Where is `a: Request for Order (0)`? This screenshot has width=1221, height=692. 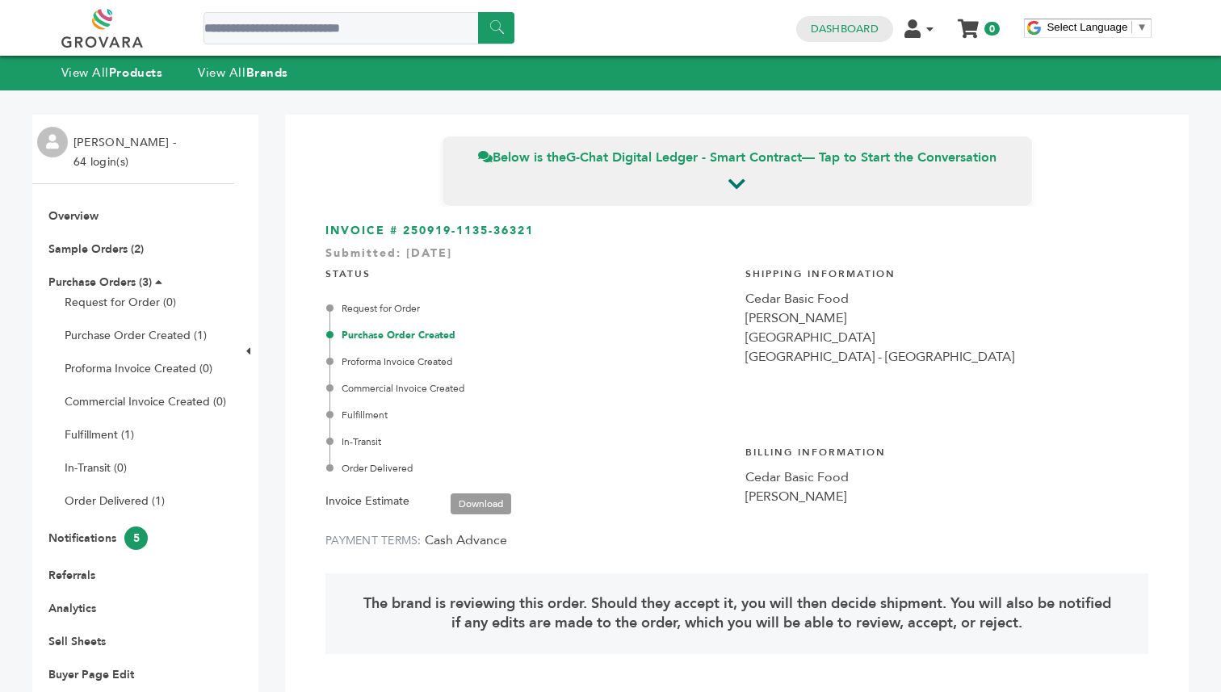 a: Request for Order (0) is located at coordinates (120, 302).